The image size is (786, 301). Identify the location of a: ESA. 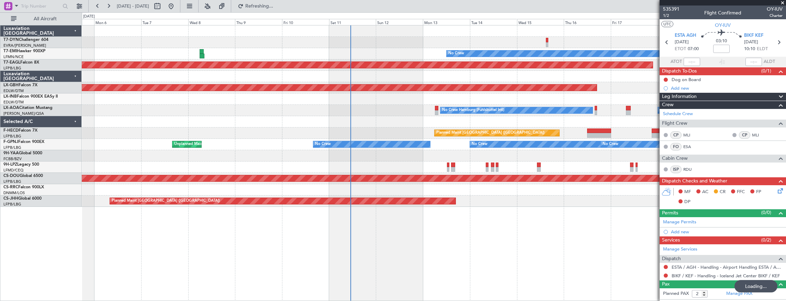
(690, 147).